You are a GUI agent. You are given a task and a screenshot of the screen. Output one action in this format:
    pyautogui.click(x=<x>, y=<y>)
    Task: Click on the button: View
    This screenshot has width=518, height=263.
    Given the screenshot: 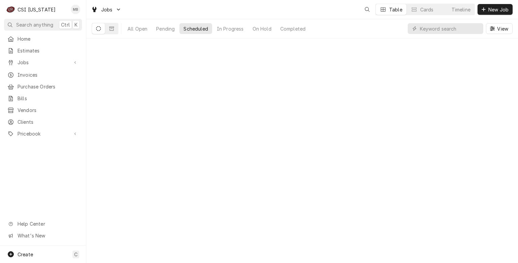 What is the action you would take?
    pyautogui.click(x=499, y=29)
    